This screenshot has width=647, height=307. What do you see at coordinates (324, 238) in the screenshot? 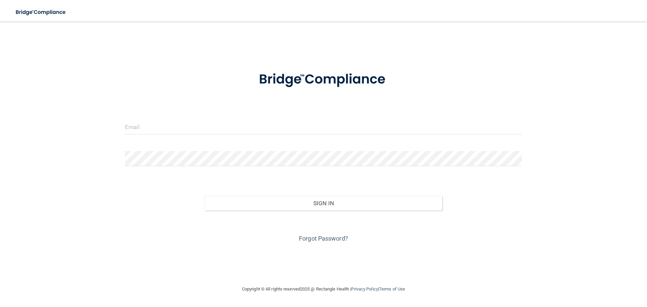
I see `a: Forgot Password?` at bounding box center [324, 238].